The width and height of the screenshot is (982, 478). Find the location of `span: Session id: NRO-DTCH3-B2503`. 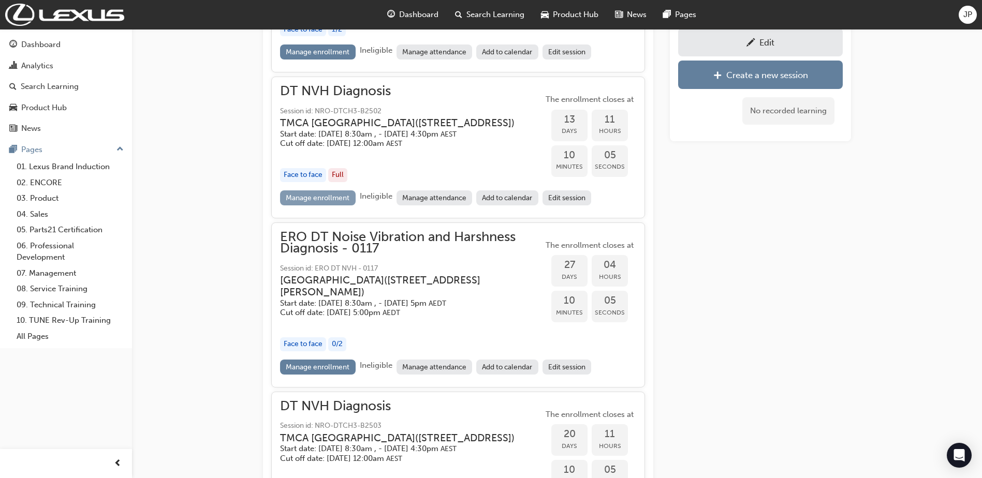

span: Session id: NRO-DTCH3-B2503 is located at coordinates (405, 426).